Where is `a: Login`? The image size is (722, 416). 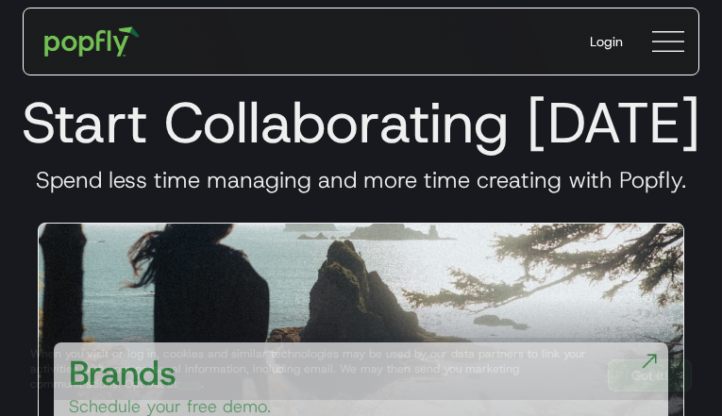
a: Login is located at coordinates (606, 42).